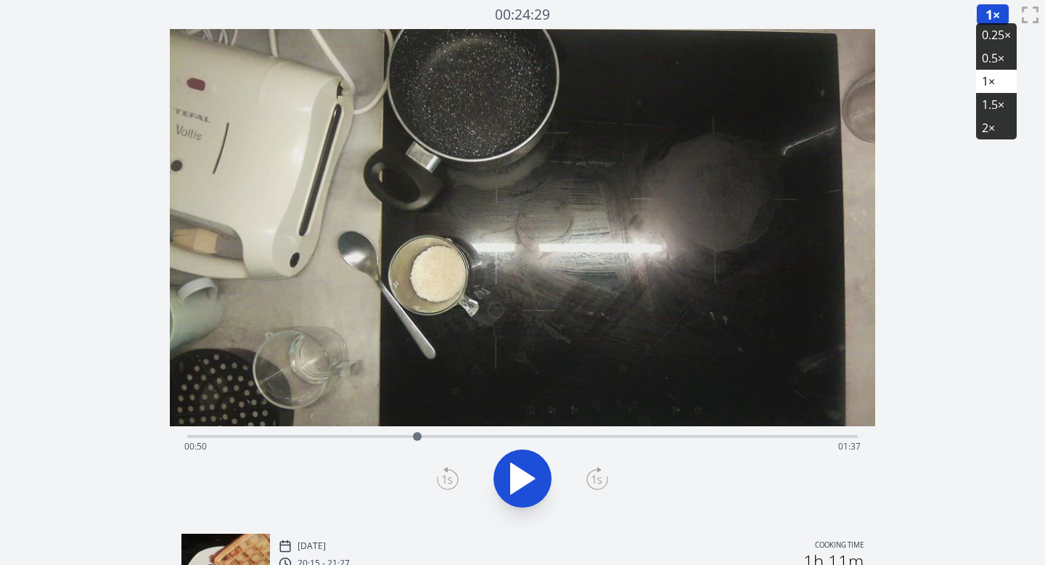 This screenshot has width=1045, height=565. I want to click on span: 00:50, so click(195, 446).